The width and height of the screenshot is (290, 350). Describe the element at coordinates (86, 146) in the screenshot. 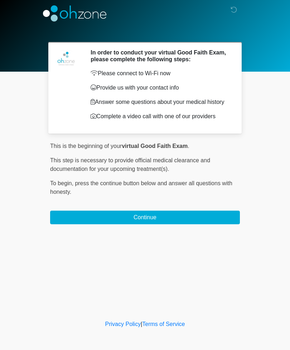

I see `span: This is the beginning of your` at that location.